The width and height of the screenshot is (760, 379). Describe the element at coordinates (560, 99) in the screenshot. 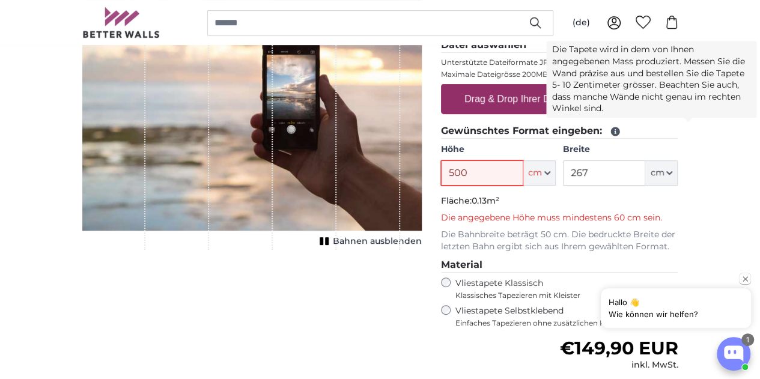

I see `label: Drag & Drop Ihrer Dateien oder` at that location.